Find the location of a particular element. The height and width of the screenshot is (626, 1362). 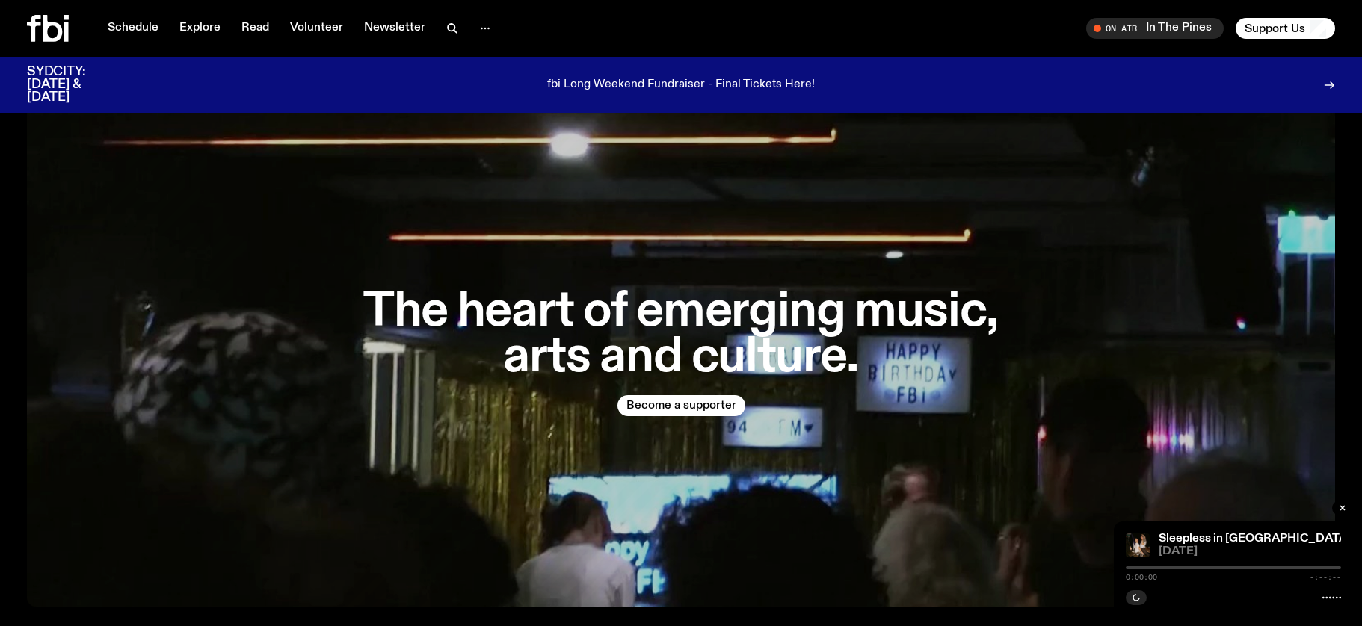

button: On AirIn The Pines is located at coordinates (1155, 28).